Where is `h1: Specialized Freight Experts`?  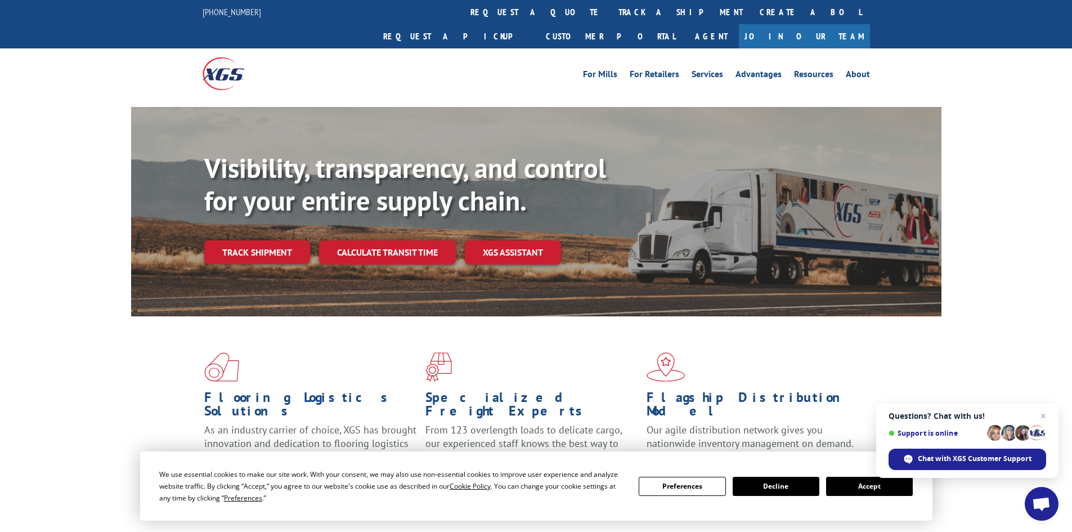
h1: Specialized Freight Experts is located at coordinates (532, 407).